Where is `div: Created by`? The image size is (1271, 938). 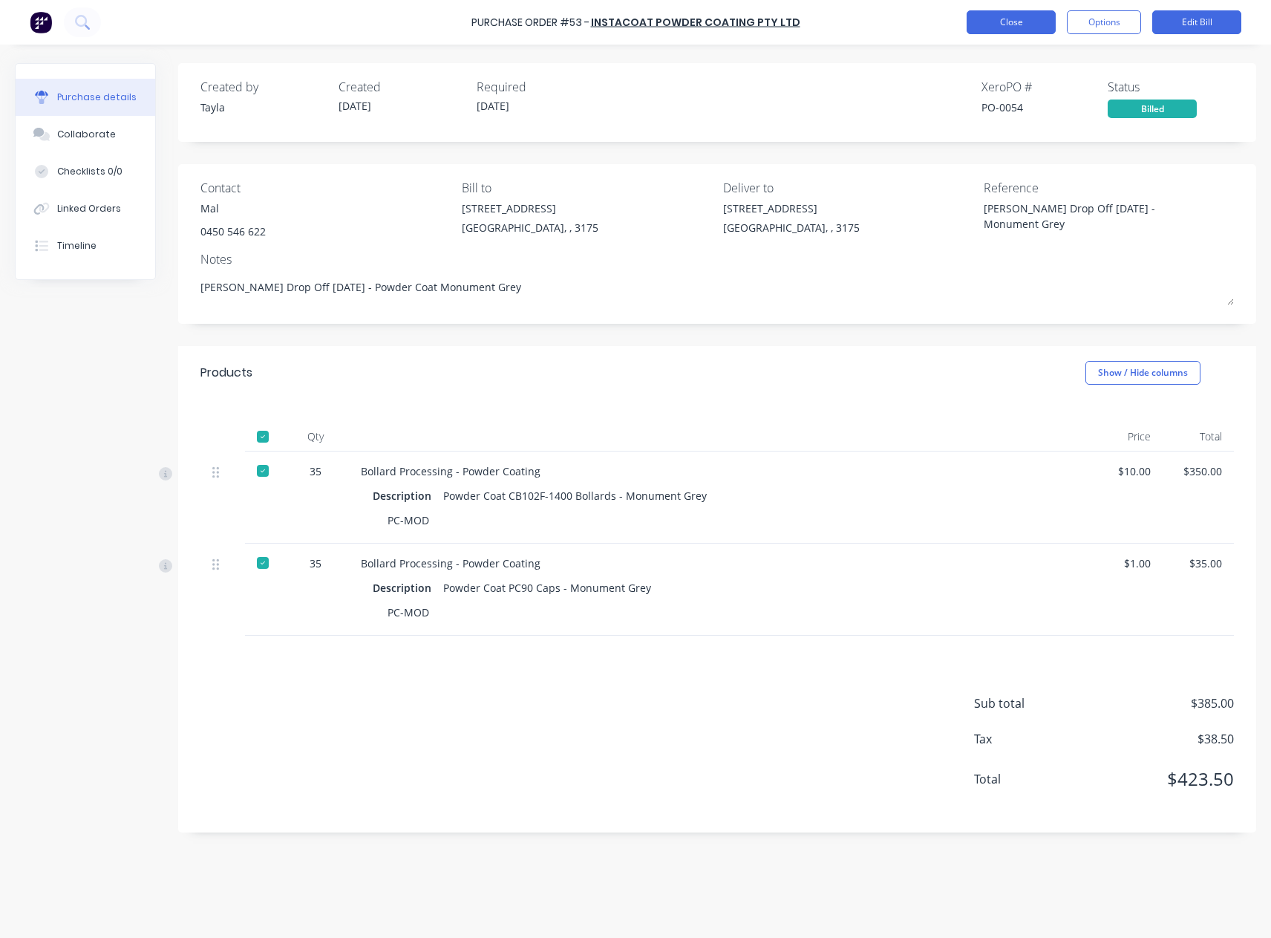
div: Created by is located at coordinates (264, 87).